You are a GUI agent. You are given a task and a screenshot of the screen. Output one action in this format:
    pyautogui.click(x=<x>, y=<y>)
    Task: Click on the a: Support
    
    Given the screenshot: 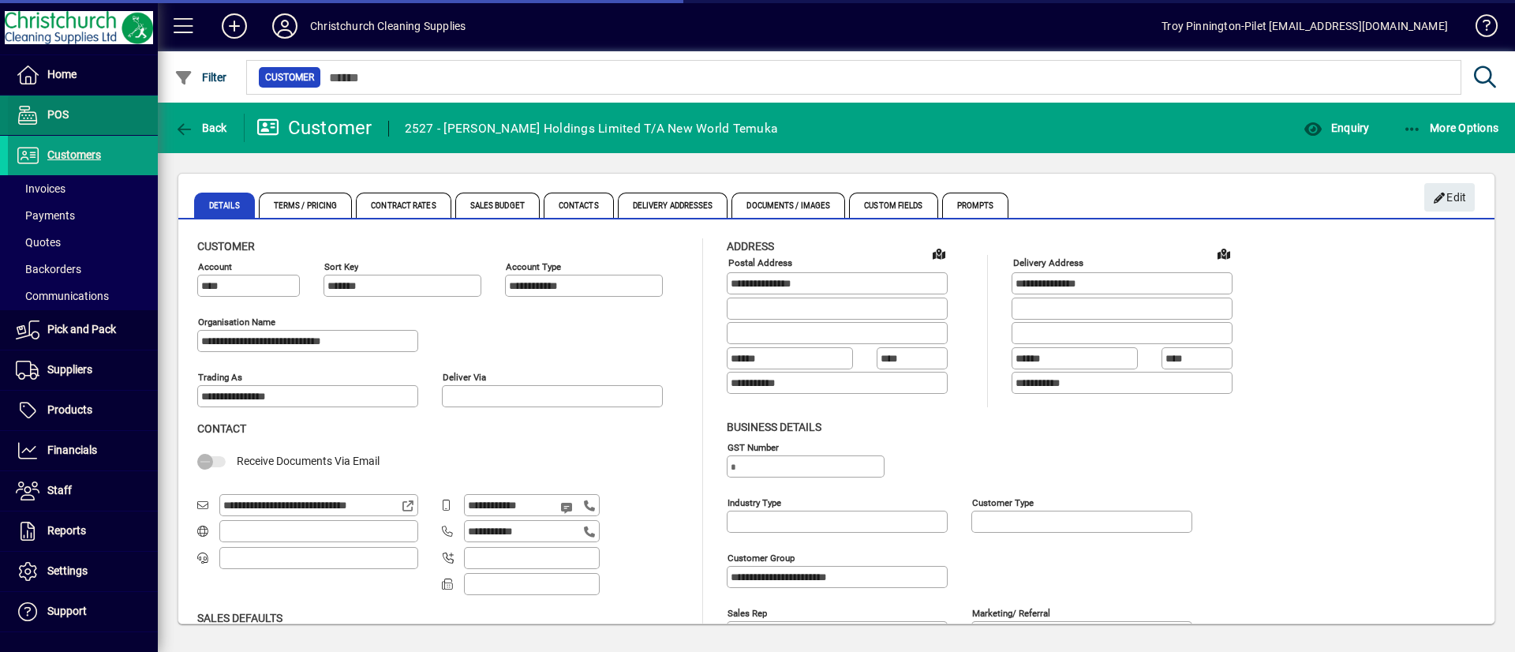 What is the action you would take?
    pyautogui.click(x=83, y=611)
    